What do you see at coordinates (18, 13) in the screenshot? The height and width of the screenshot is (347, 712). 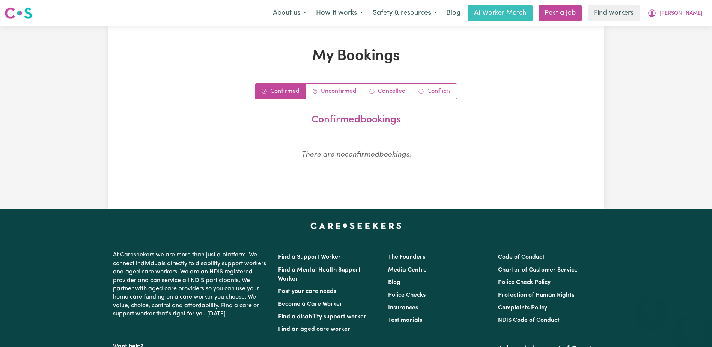 I see `img: Careseekers logo` at bounding box center [18, 13].